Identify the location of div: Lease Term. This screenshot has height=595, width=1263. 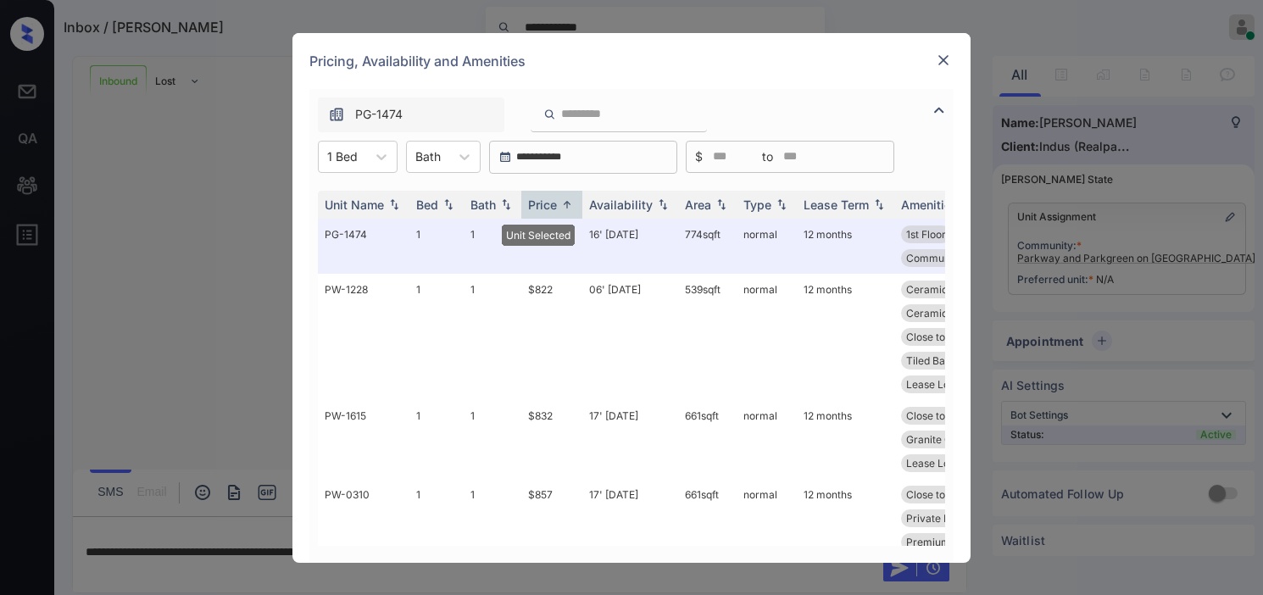
(836, 204).